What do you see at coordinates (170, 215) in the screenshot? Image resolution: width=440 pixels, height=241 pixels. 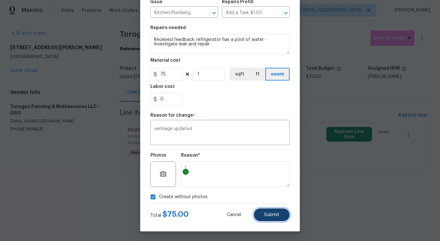 I see `div: Total` at bounding box center [170, 215].